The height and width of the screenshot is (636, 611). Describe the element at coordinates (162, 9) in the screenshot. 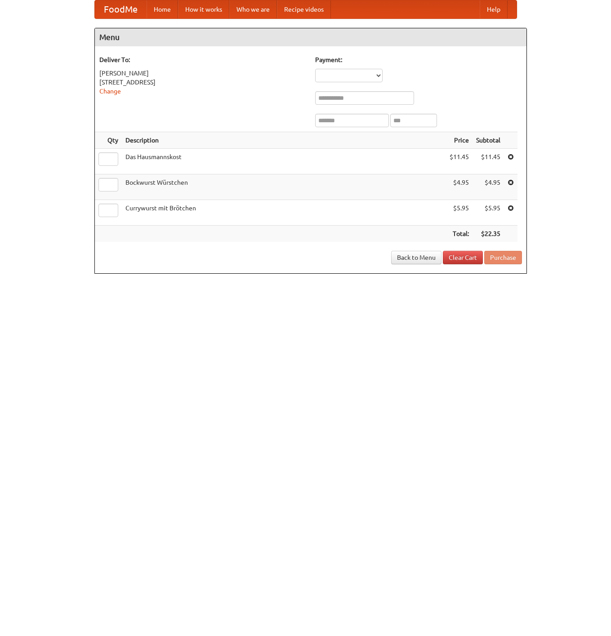

I see `a: Home` at that location.